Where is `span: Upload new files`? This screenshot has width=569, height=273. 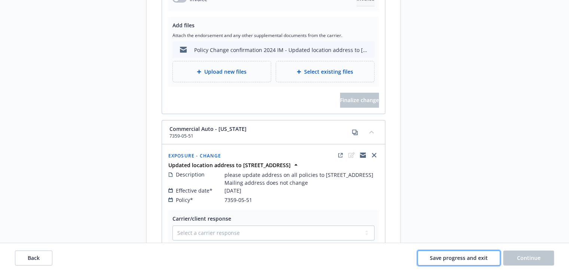 span: Upload new files is located at coordinates (225, 71).